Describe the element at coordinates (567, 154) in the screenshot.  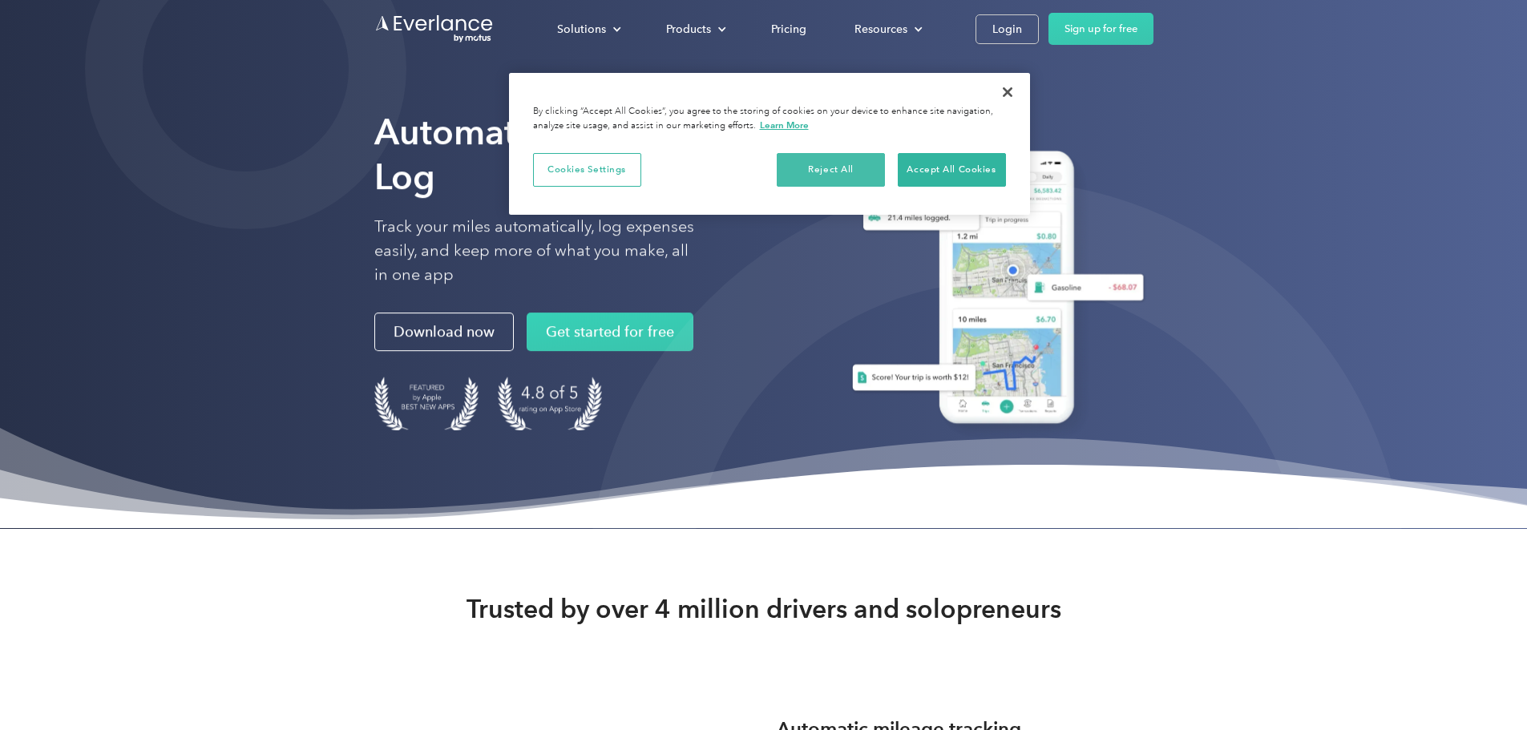
I see `strong: Automate Your Mileage Log` at that location.